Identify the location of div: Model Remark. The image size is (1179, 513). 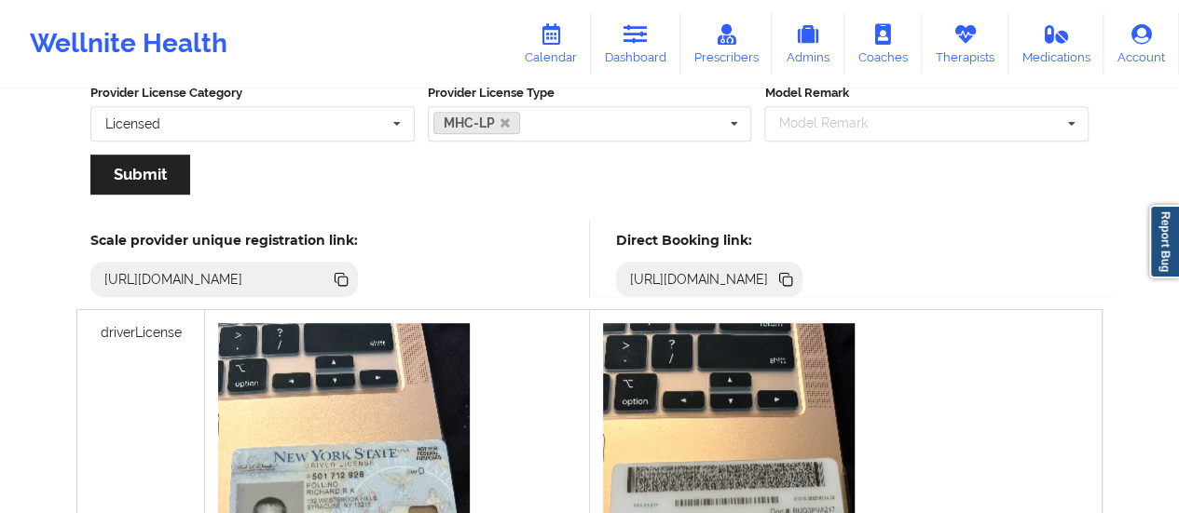
(833, 123).